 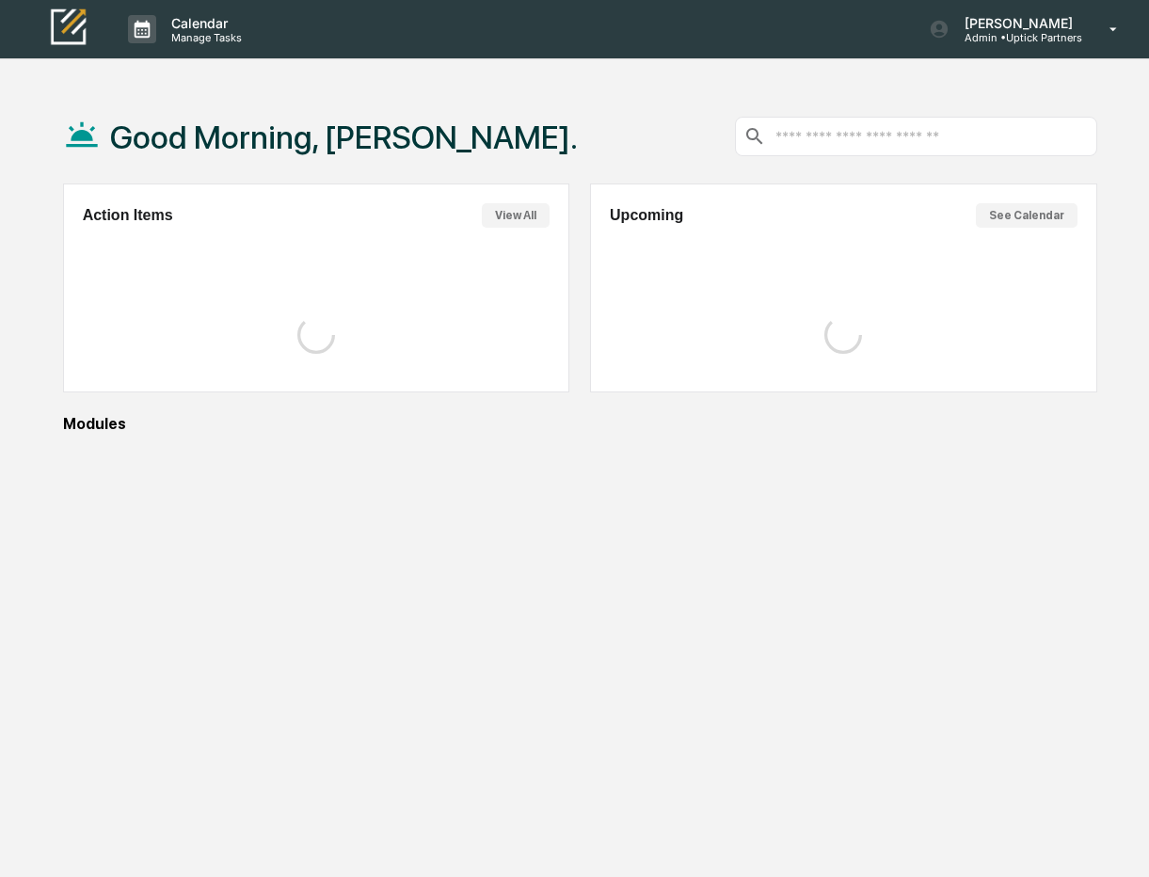 I want to click on button: See Calendar, so click(x=1027, y=216).